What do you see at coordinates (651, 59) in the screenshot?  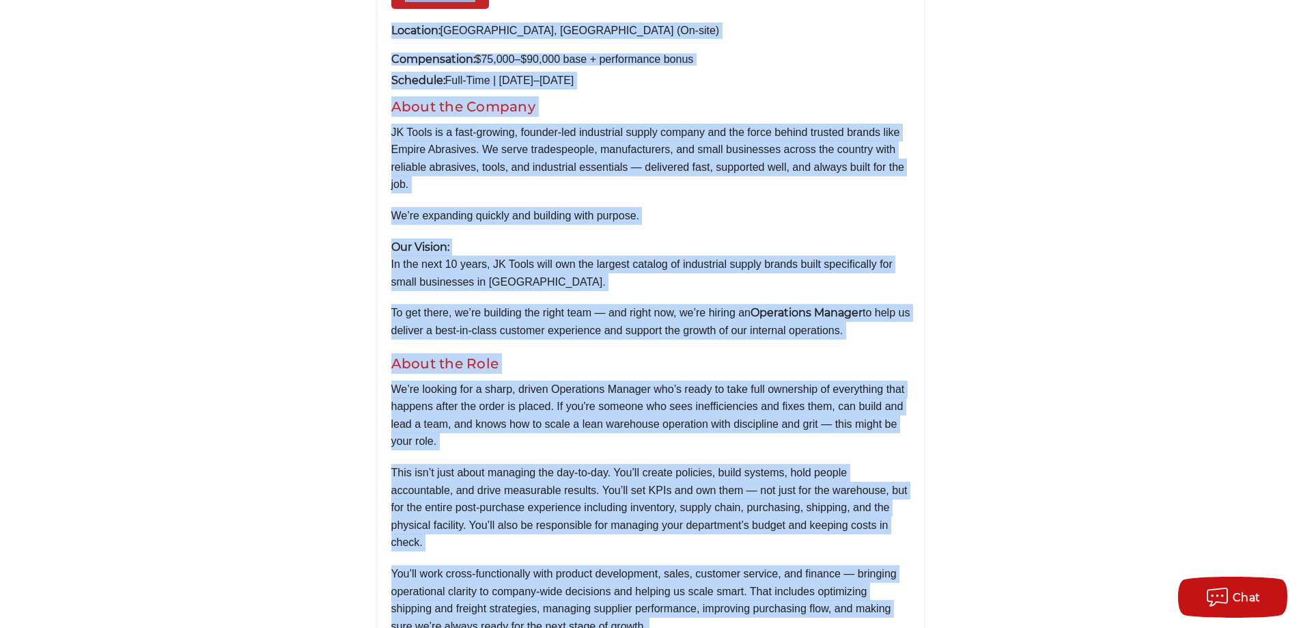 I see `p: $75,000–$90,000 base + performance bonus` at bounding box center [651, 59].